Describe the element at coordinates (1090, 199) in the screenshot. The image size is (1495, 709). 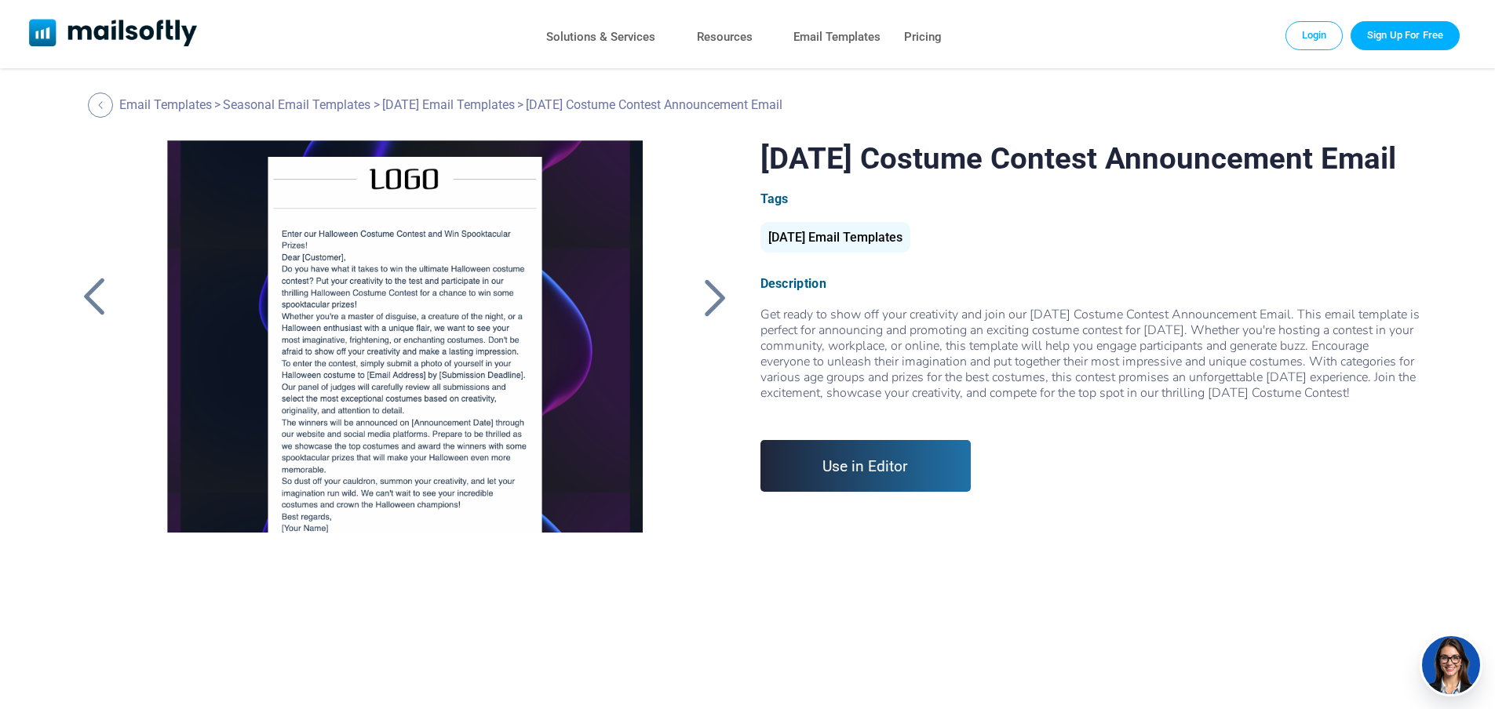
I see `div: Tags` at that location.